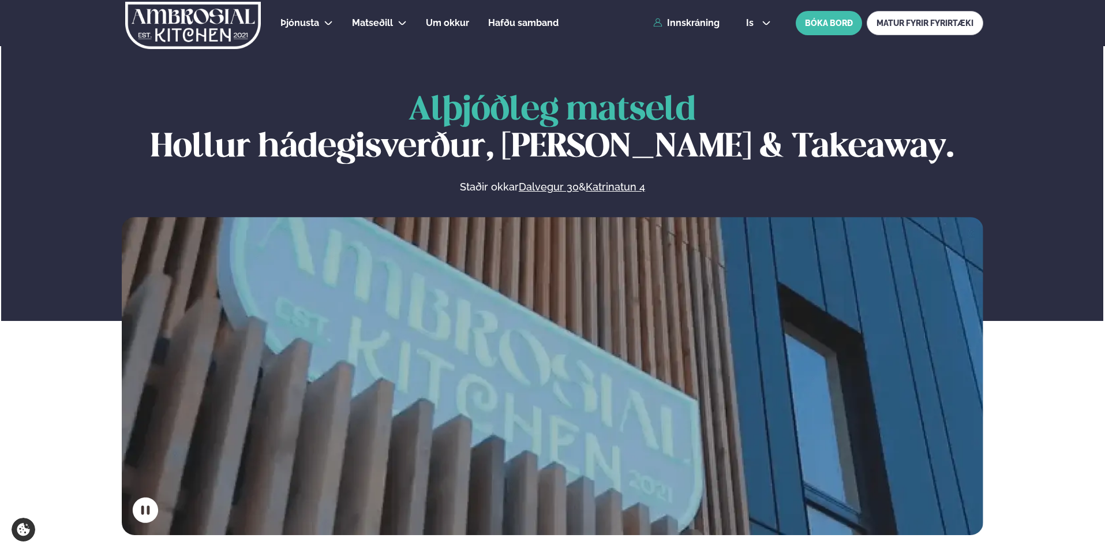 The height and width of the screenshot is (553, 1105). Describe the element at coordinates (828, 23) in the screenshot. I see `button: BÓKA BORÐ` at that location.